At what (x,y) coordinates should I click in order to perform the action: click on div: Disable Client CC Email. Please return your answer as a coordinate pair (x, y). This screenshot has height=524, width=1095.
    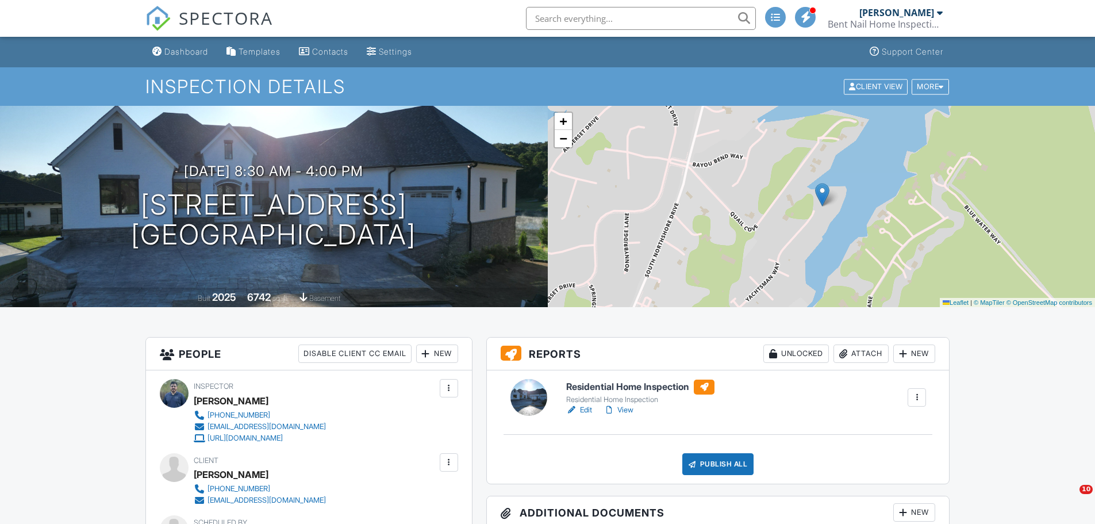
    Looking at the image, I should click on (355, 354).